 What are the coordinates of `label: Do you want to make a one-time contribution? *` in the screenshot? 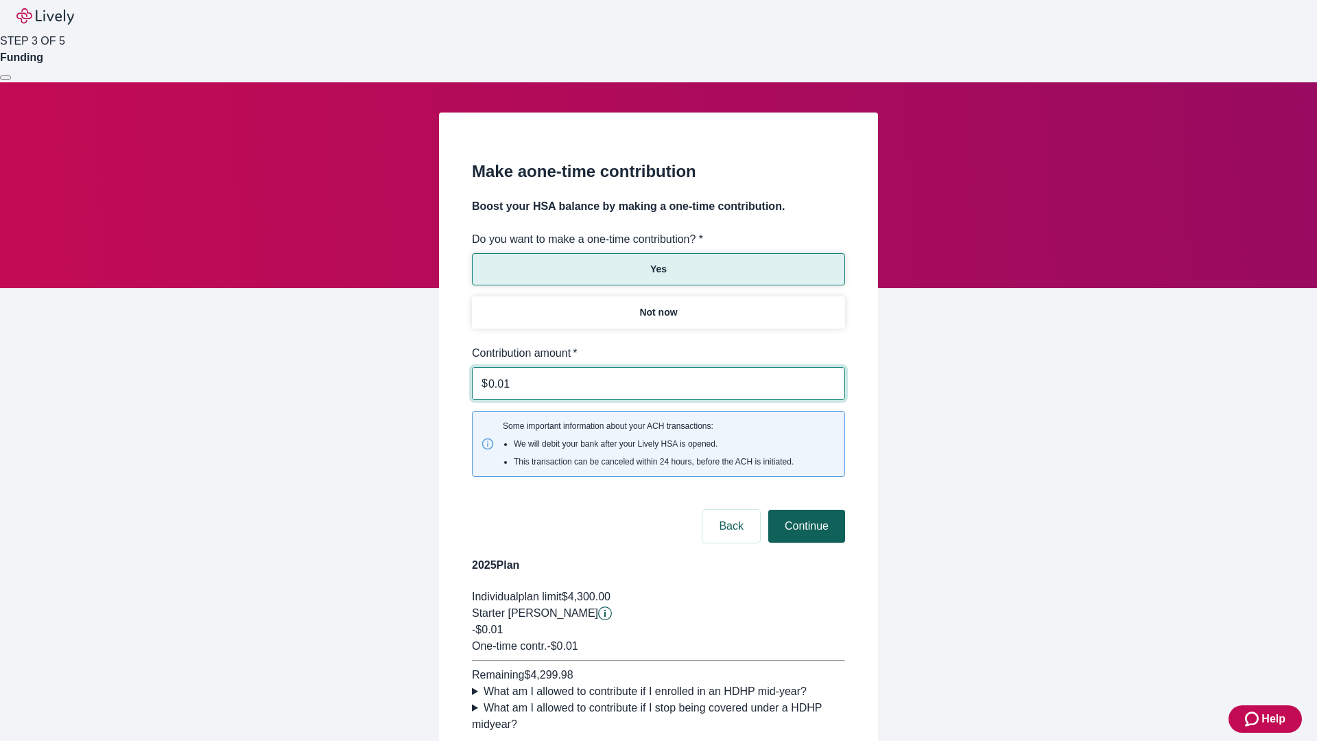 It's located at (587, 239).